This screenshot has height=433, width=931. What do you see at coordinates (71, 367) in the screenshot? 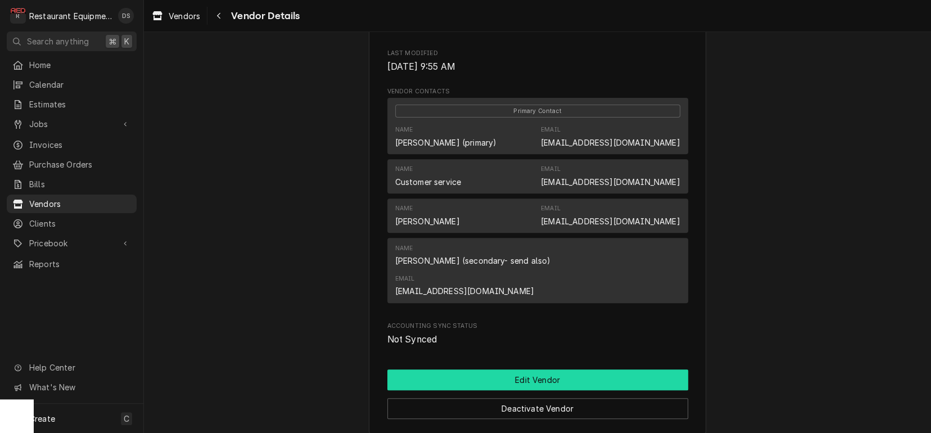
I see `a: Go to Help Center` at bounding box center [71, 367].